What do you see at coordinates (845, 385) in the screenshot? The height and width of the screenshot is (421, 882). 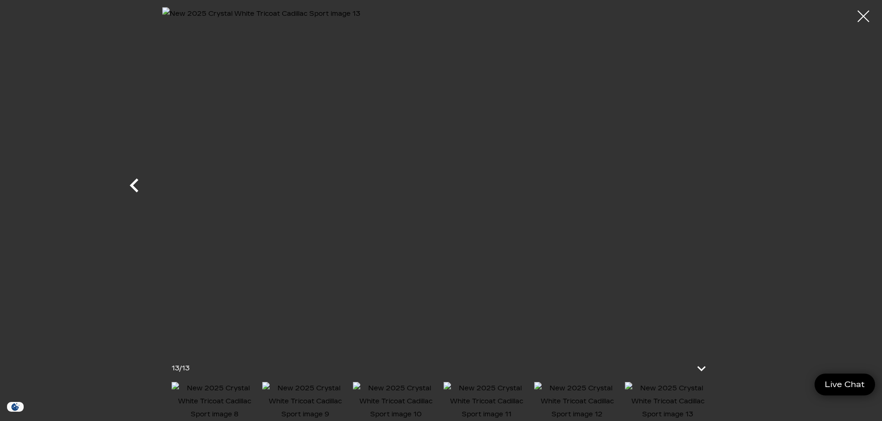 I see `span: Live Chat` at bounding box center [845, 385].